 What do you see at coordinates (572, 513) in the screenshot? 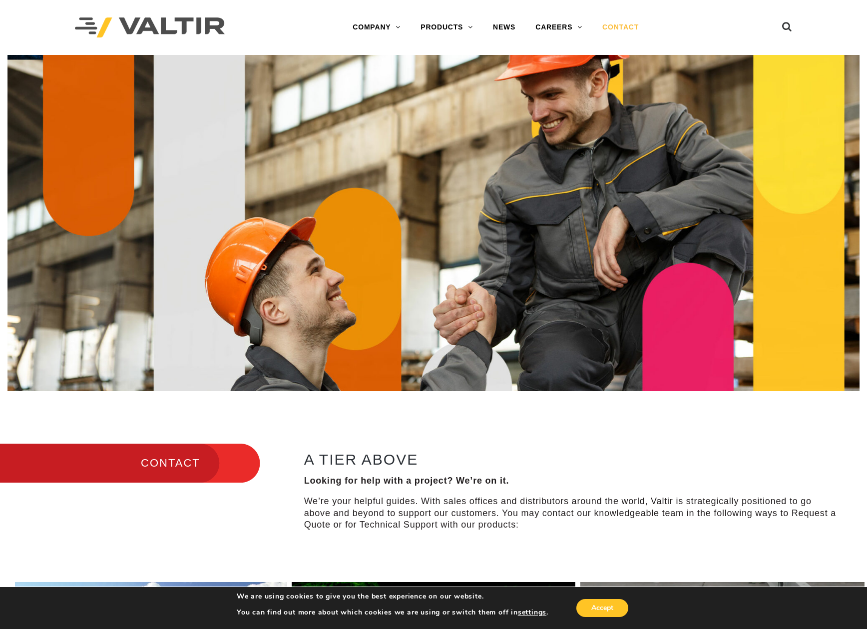
I see `p: We’re your helpful guides. With sales offices and distributors around the world, Valtir is strate...` at bounding box center [572, 513].